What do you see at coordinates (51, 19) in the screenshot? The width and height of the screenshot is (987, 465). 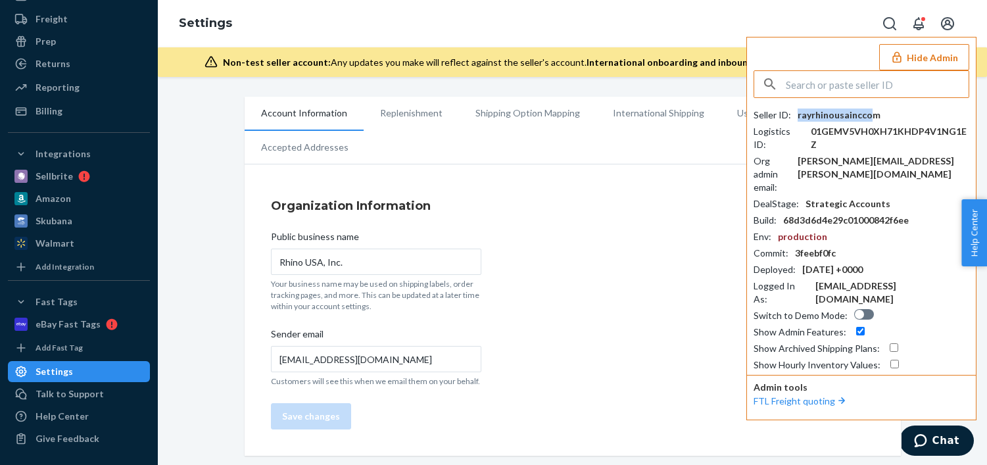 I see `div: Freight` at bounding box center [51, 19].